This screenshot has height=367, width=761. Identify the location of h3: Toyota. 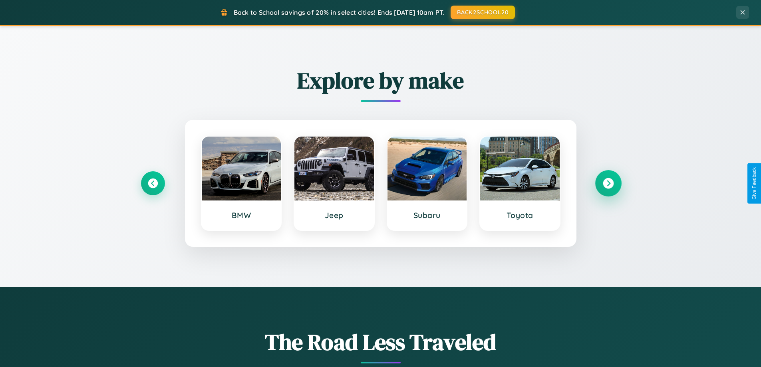
(520, 215).